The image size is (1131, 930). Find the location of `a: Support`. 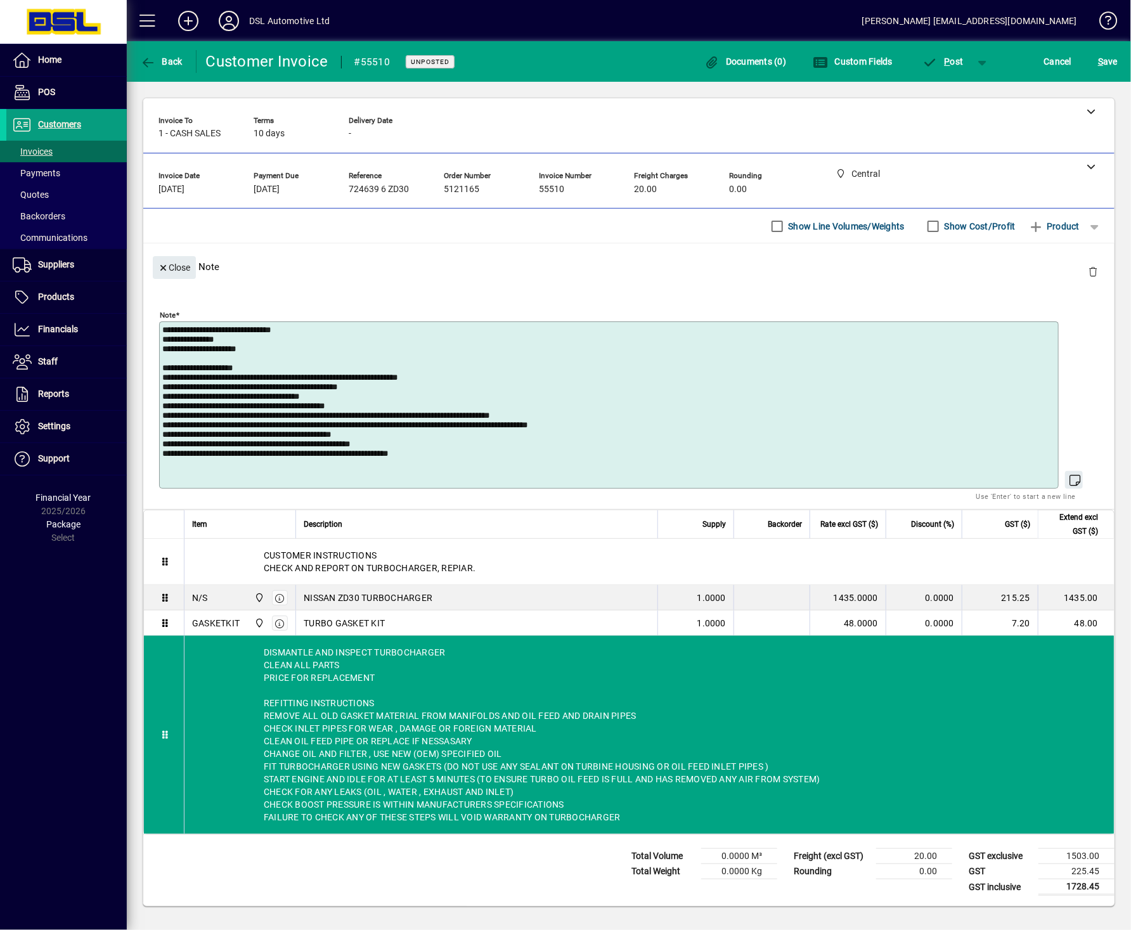

a: Support is located at coordinates (67, 459).